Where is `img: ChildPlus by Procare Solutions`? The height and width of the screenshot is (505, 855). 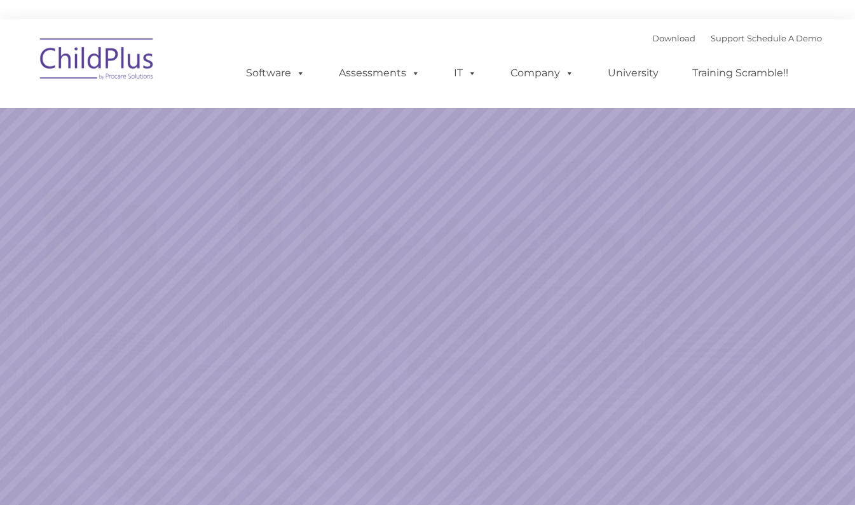 img: ChildPlus by Procare Solutions is located at coordinates (97, 61).